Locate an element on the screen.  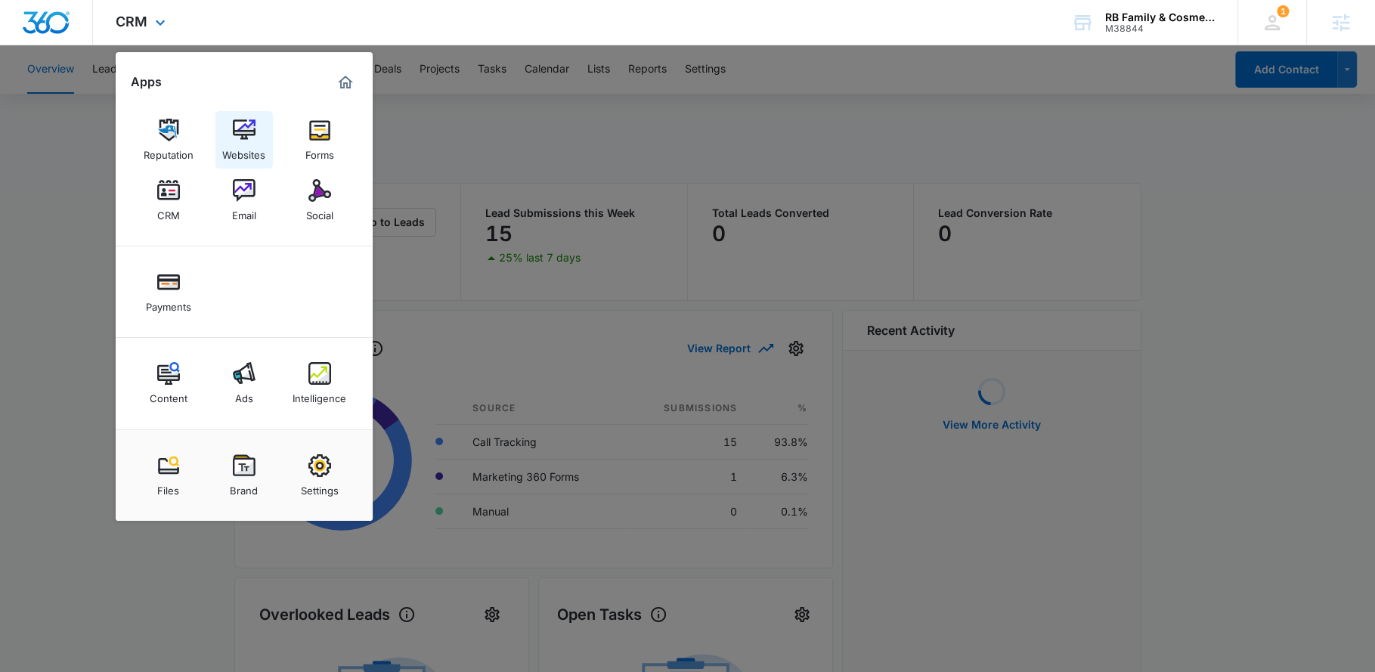
a: Reputation is located at coordinates (169, 140).